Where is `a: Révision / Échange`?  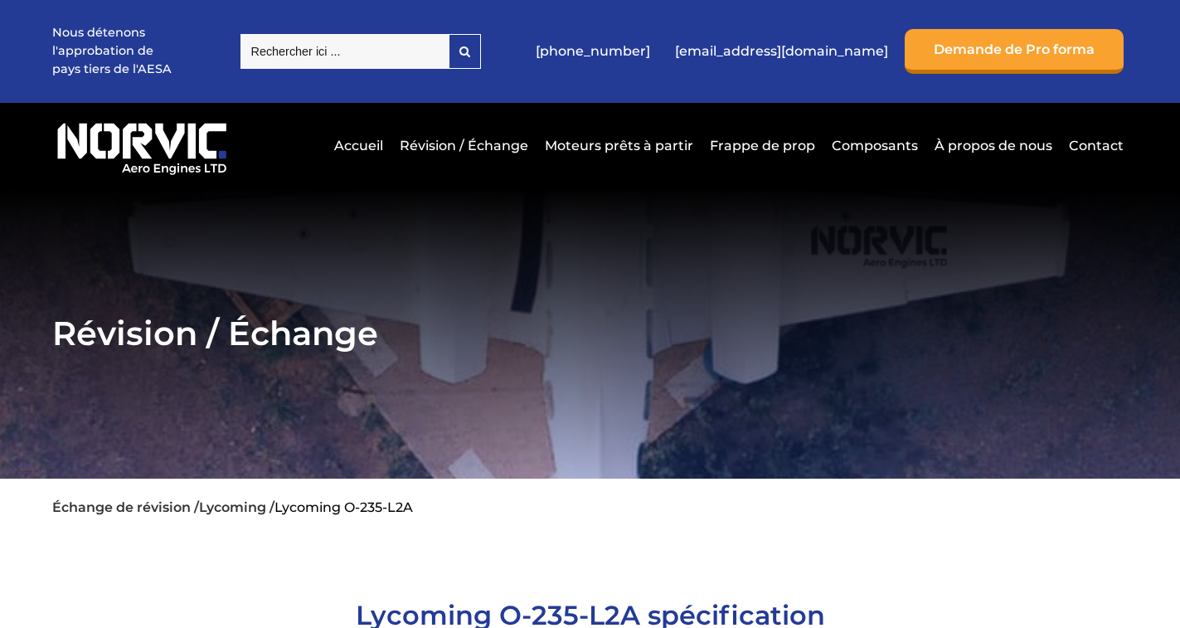
a: Révision / Échange is located at coordinates (464, 145).